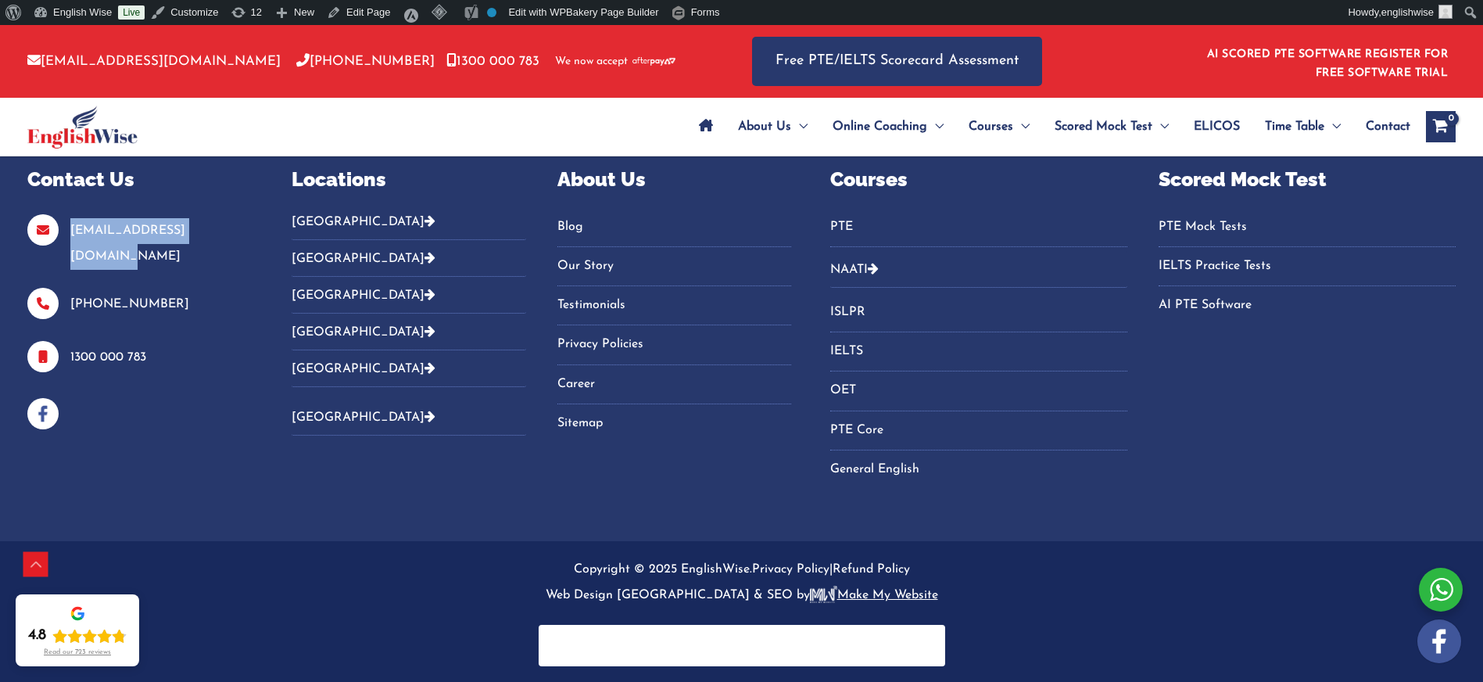  What do you see at coordinates (675, 423) in the screenshot?
I see `a: Sitemap` at bounding box center [675, 423].